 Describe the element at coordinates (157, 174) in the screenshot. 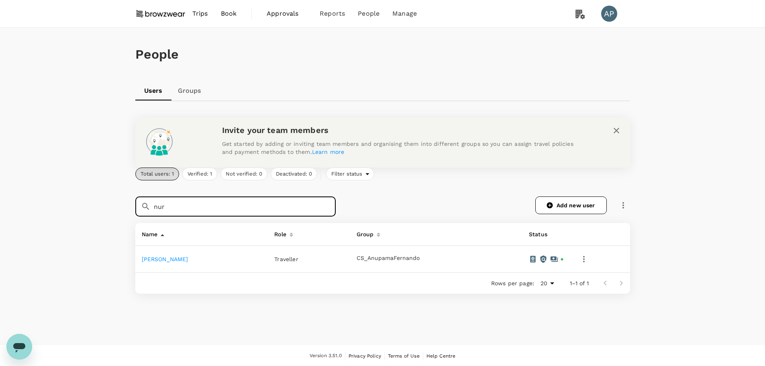

I see `button: Total users: 1` at that location.